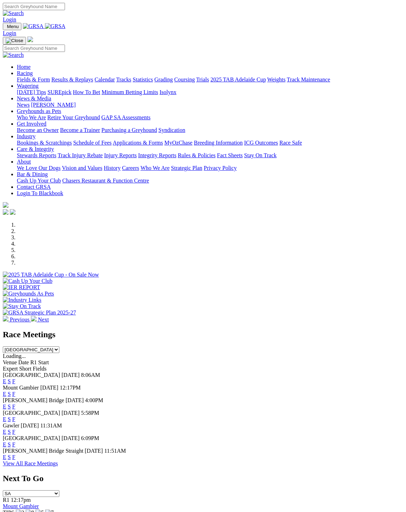 Image resolution: width=406 pixels, height=512 pixels. I want to click on img: chevron-left-pager-white.svg, so click(6, 319).